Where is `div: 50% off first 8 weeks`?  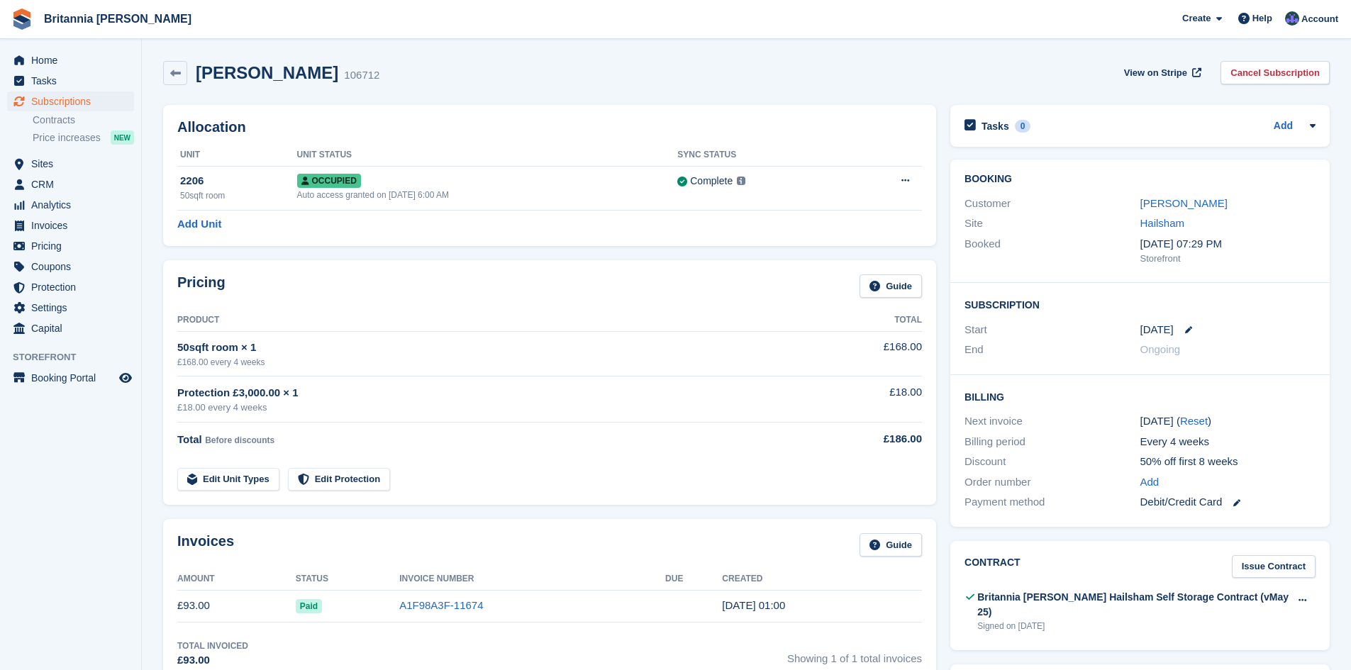 div: 50% off first 8 weeks is located at coordinates (1227, 462).